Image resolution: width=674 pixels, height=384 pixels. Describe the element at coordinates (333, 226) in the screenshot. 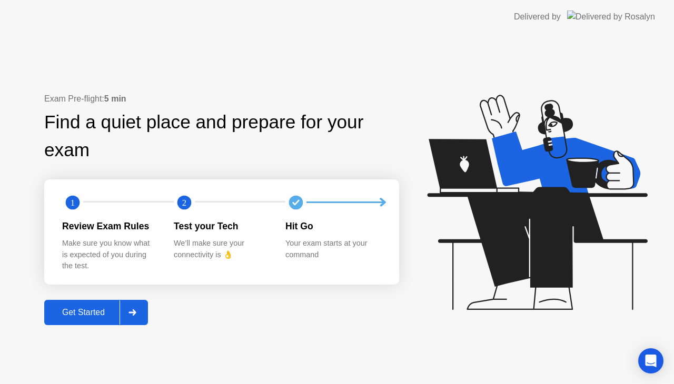

I see `div: Hit Go` at that location.